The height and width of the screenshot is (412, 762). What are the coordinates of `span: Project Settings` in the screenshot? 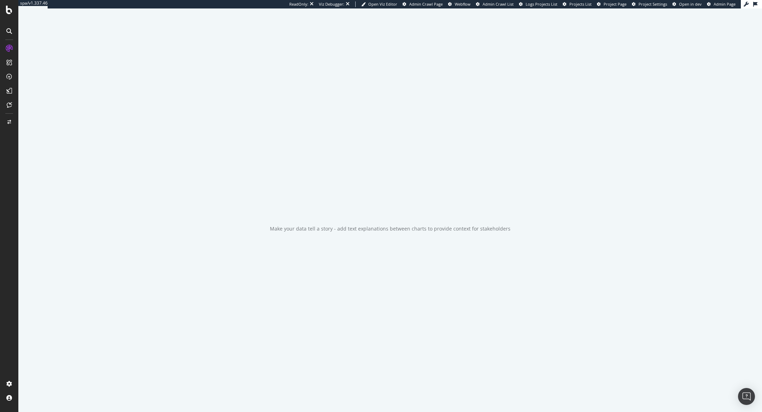 It's located at (653, 4).